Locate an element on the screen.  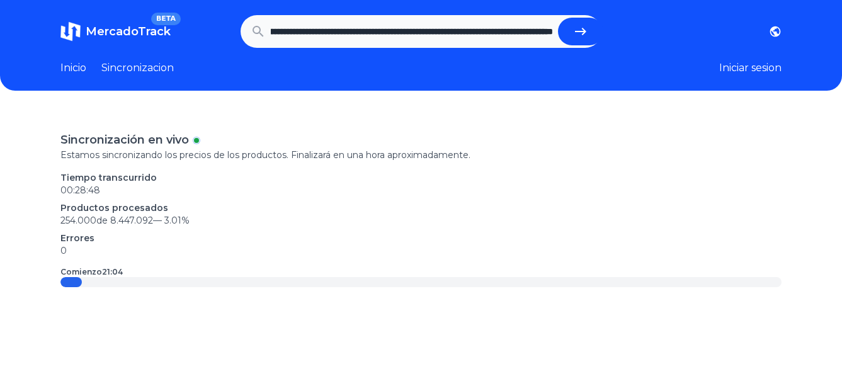
p: Comienzo is located at coordinates (91, 272).